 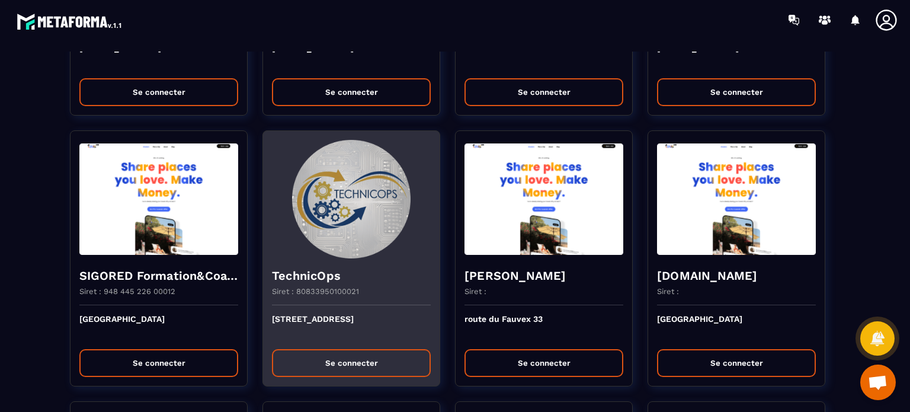 What do you see at coordinates (544, 327) in the screenshot?
I see `p: route du Fauvex 33` at bounding box center [544, 327].